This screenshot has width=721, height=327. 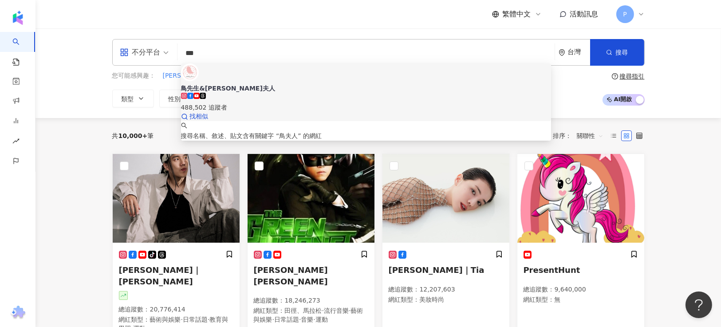 What do you see at coordinates (288, 136) in the screenshot?
I see `span: 鳥夫人` at bounding box center [288, 136].